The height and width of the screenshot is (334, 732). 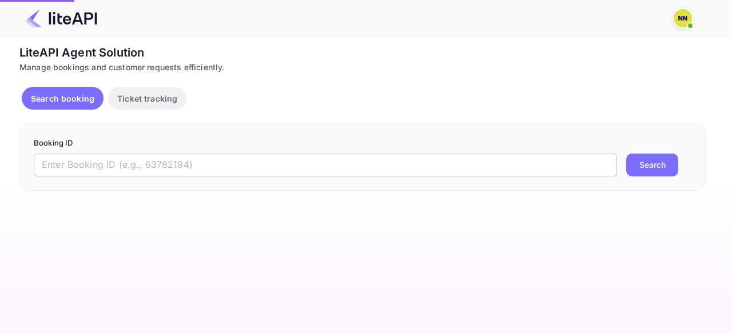 I want to click on p: Ticket tracking, so click(x=147, y=98).